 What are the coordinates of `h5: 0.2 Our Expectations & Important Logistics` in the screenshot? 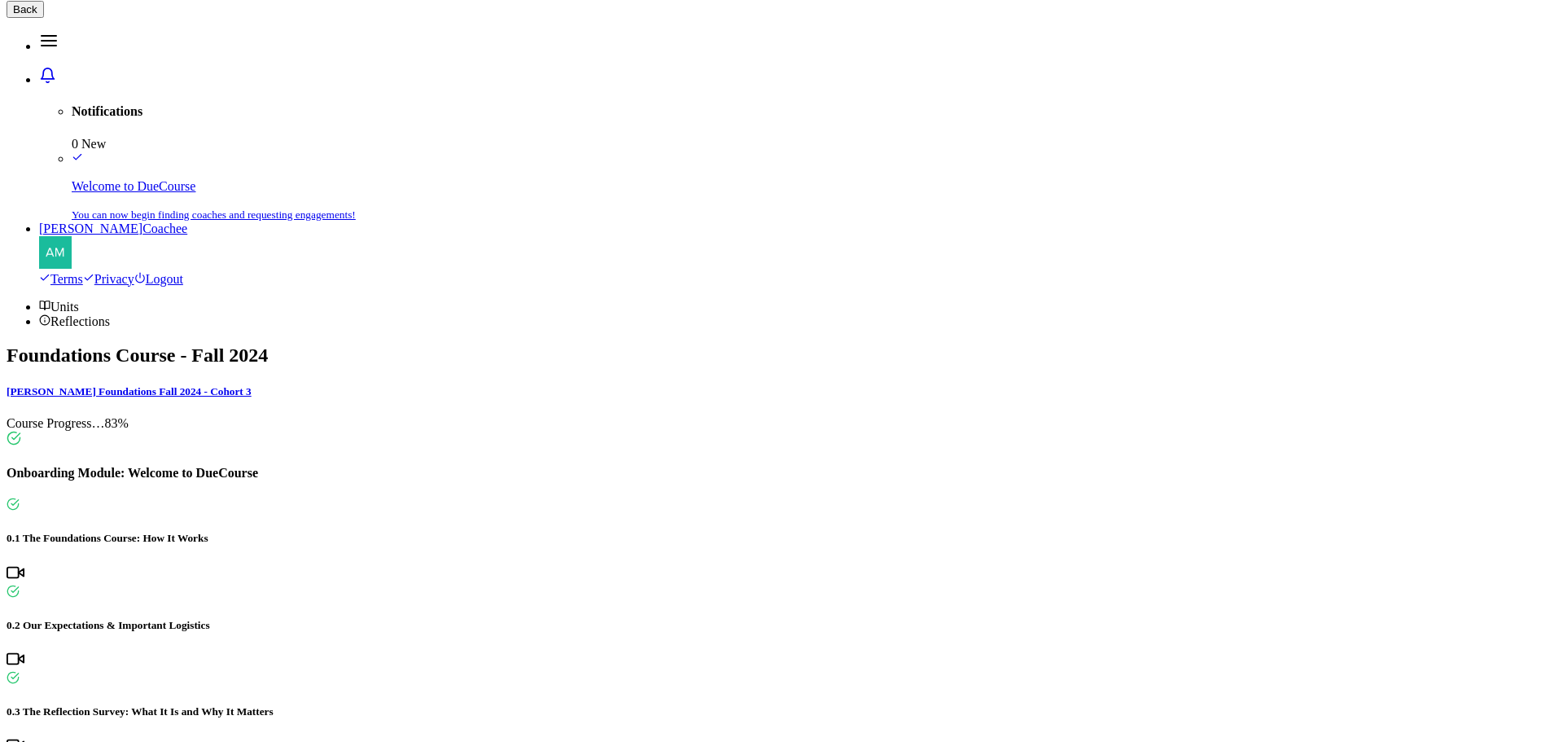 It's located at (775, 625).